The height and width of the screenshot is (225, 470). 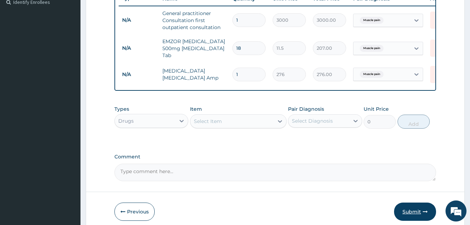 What do you see at coordinates (123, 12) in the screenshot?
I see `div: Minimize live chat window` at bounding box center [123, 12].